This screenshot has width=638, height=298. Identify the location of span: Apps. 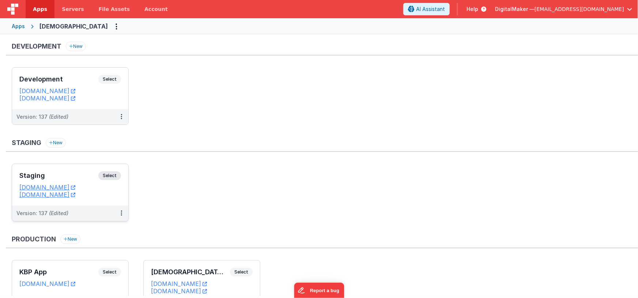
(40, 9).